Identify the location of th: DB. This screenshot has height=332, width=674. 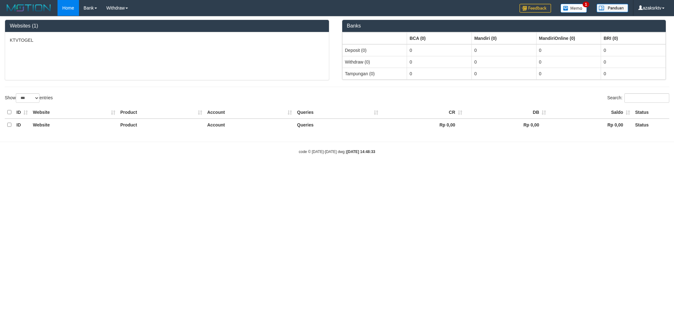
(507, 112).